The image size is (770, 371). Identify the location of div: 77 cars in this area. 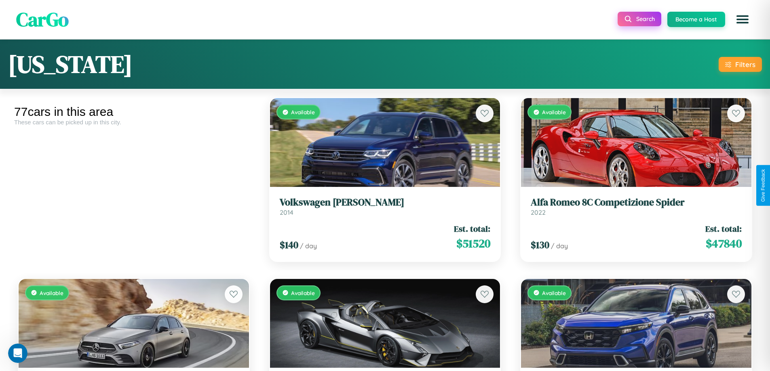
(134, 112).